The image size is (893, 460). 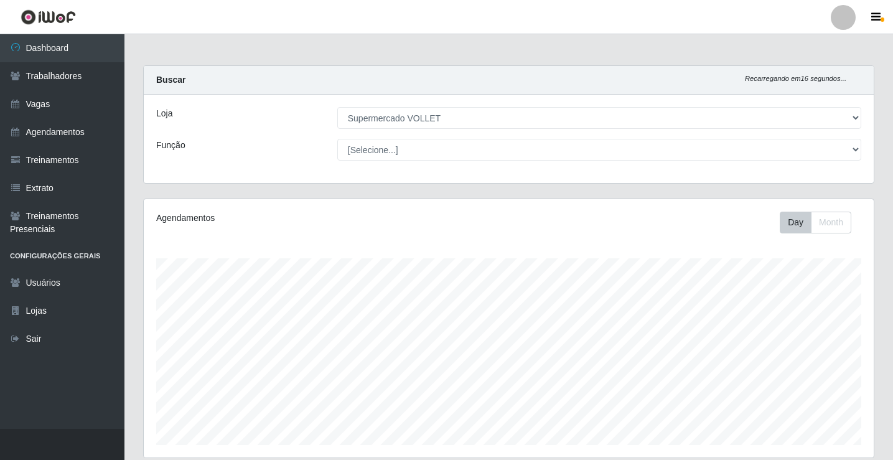 I want to click on label: Loja, so click(x=164, y=113).